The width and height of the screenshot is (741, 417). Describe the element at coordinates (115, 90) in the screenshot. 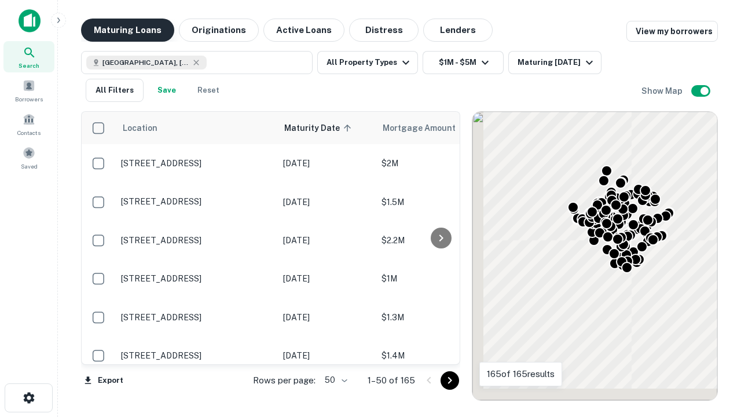

I see `button: All Filters` at that location.